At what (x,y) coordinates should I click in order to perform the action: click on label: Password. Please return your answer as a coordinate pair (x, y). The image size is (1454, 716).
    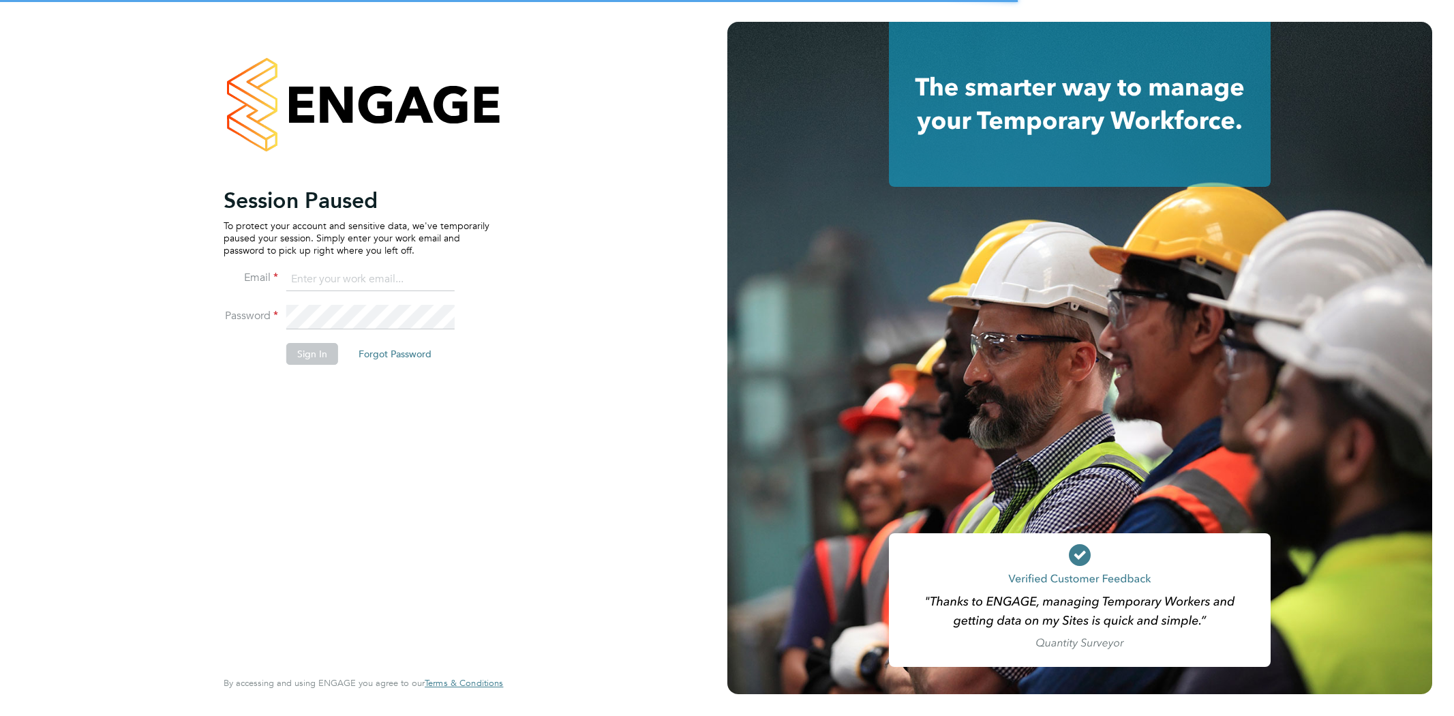
    Looking at the image, I should click on (251, 316).